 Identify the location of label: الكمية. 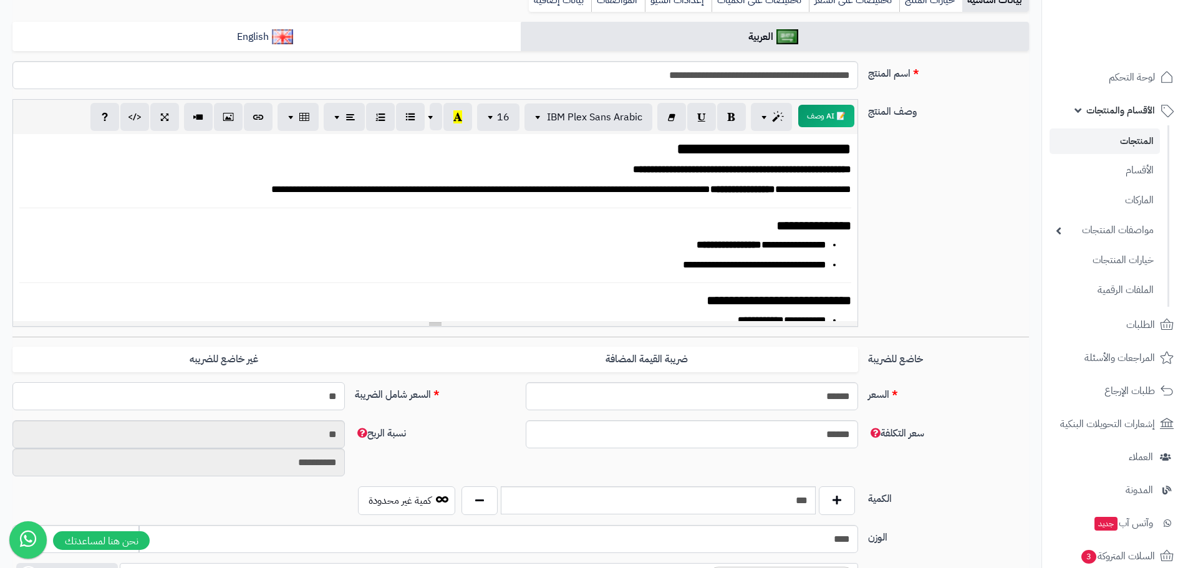
(948, 496).